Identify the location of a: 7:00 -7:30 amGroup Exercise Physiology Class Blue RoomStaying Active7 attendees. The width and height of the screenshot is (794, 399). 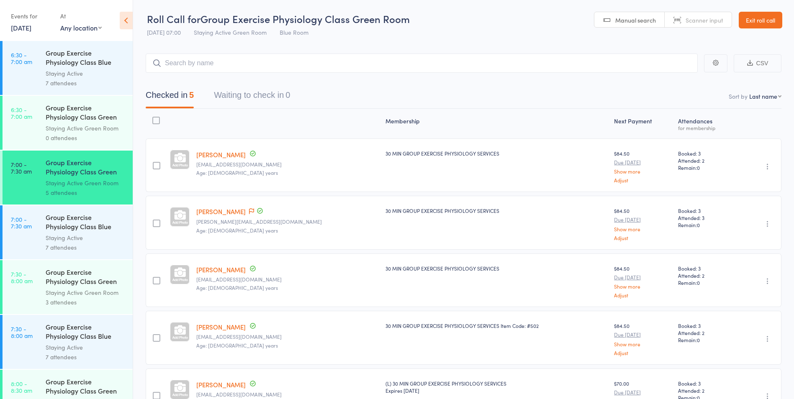
(67, 232).